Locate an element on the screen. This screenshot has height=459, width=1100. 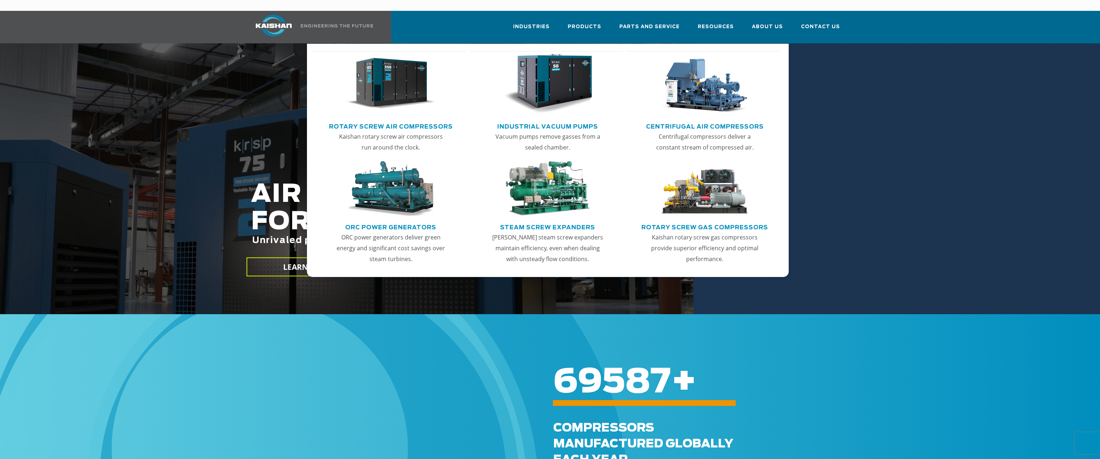
img: thumb-ORC-Power-Generators is located at coordinates (391, 189).